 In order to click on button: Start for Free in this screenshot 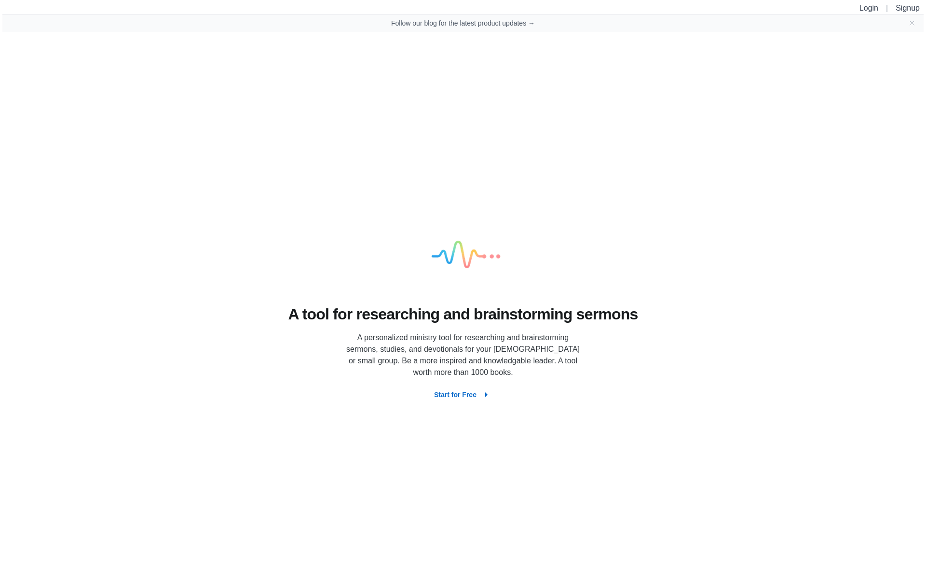, I will do `click(463, 395)`.